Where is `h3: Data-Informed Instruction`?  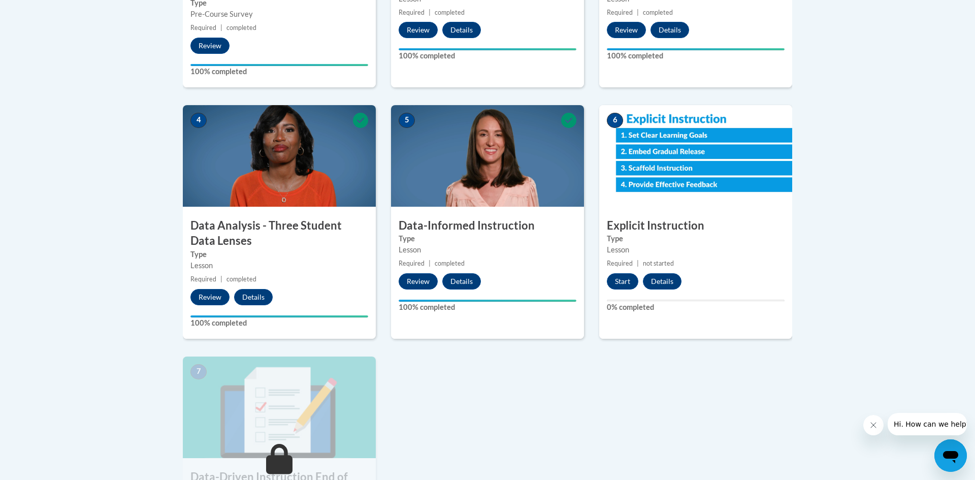 h3: Data-Informed Instruction is located at coordinates (488, 226).